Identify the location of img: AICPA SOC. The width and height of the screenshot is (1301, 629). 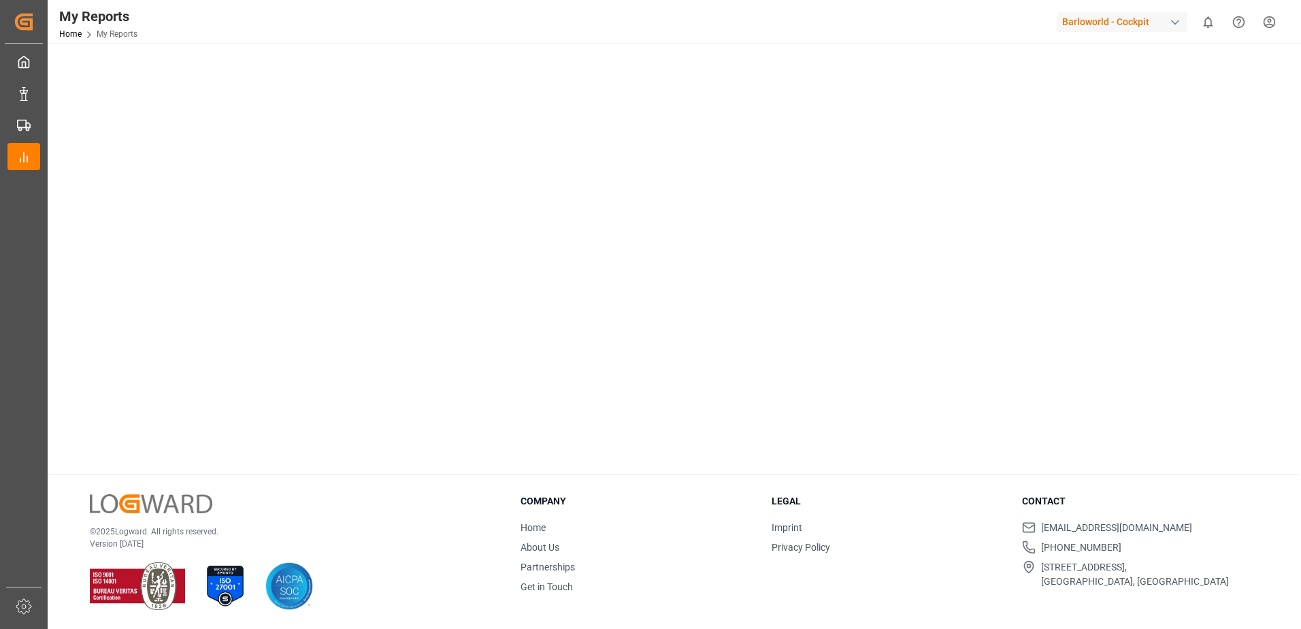
(289, 586).